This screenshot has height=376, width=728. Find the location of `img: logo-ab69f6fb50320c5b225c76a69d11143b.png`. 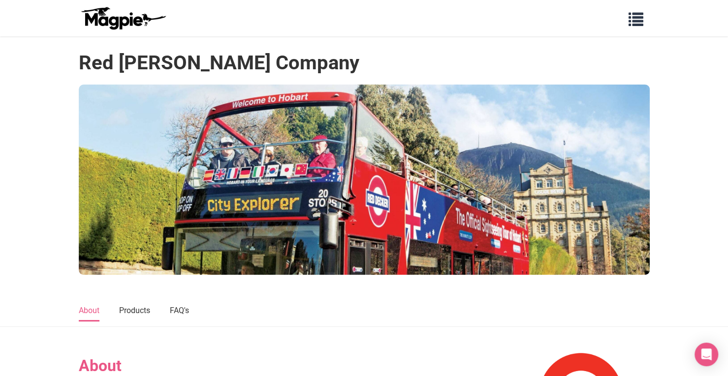

img: logo-ab69f6fb50320c5b225c76a69d11143b.png is located at coordinates (123, 18).